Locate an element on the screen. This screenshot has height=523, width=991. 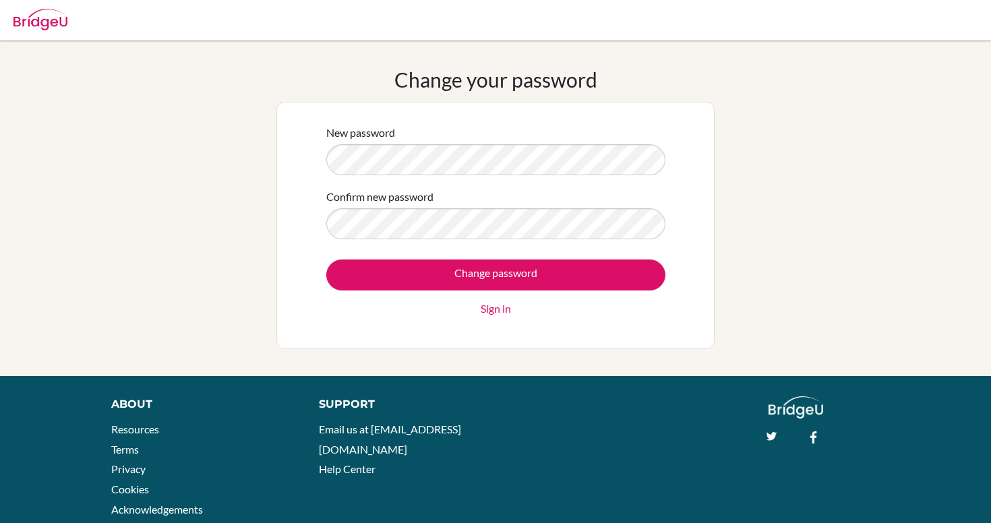
div: Support is located at coordinates (400, 405).